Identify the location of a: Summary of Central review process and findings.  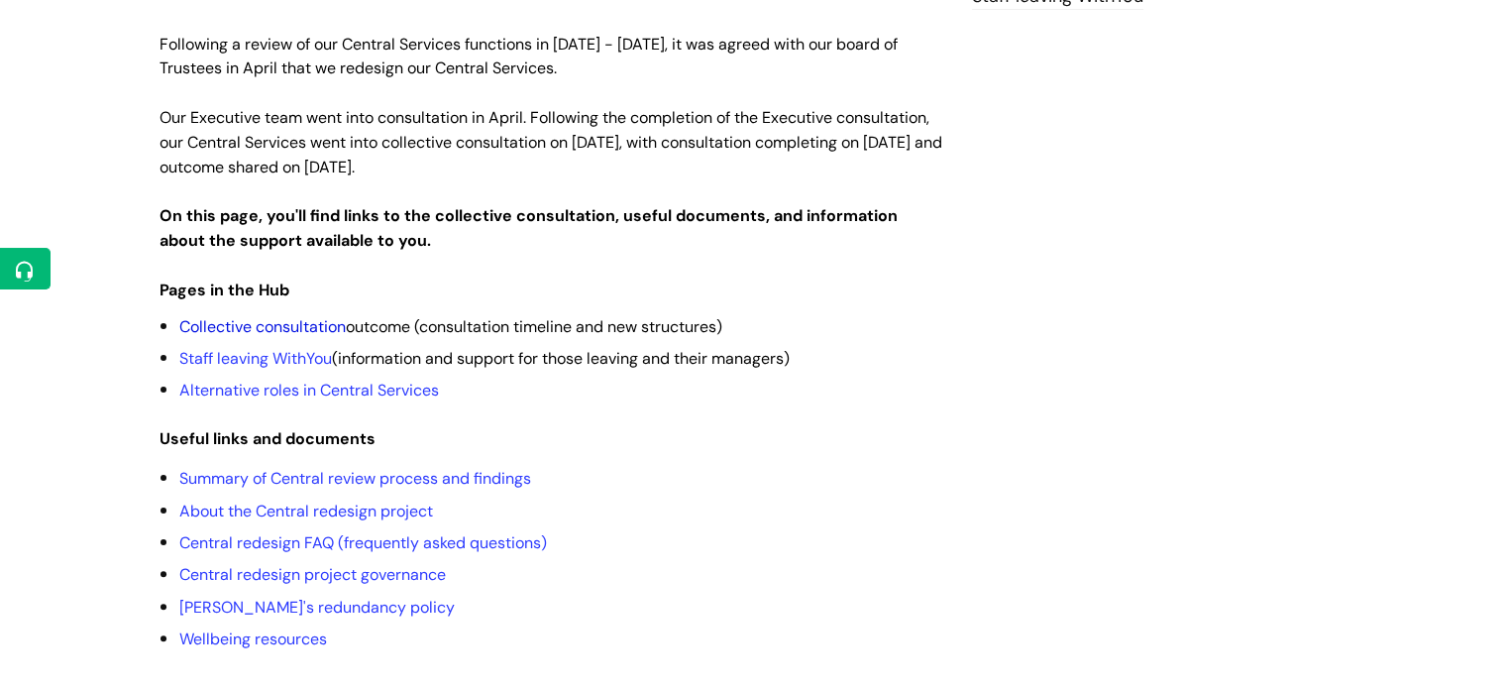
(355, 478).